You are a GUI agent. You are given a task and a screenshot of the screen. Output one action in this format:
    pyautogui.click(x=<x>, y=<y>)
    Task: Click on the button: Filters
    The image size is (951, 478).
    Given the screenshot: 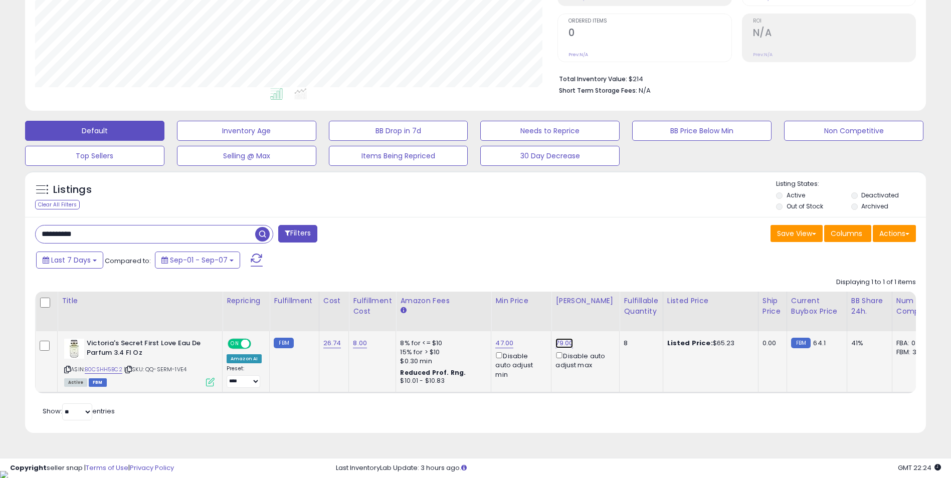 What is the action you would take?
    pyautogui.click(x=298, y=234)
    